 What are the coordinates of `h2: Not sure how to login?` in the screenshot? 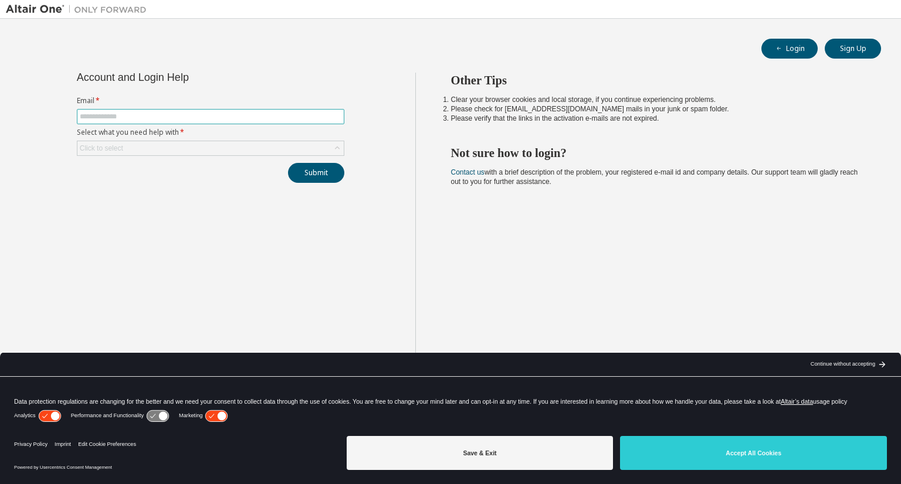 It's located at (655, 153).